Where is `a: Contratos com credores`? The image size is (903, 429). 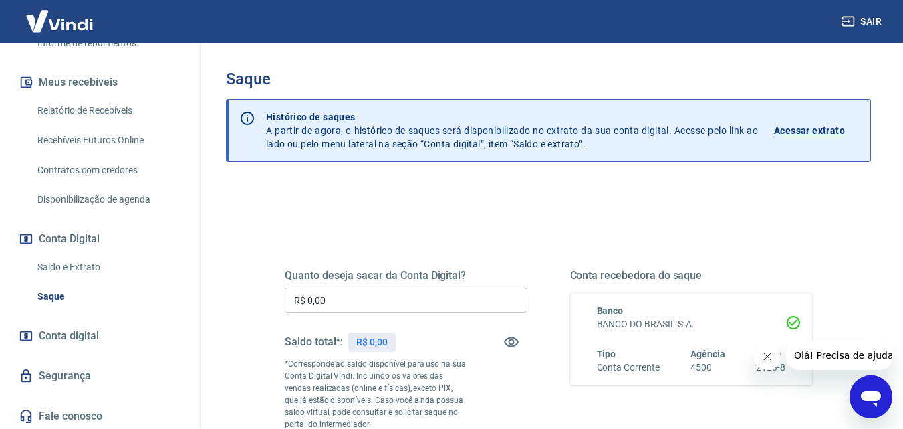 a: Contratos com credores is located at coordinates (108, 170).